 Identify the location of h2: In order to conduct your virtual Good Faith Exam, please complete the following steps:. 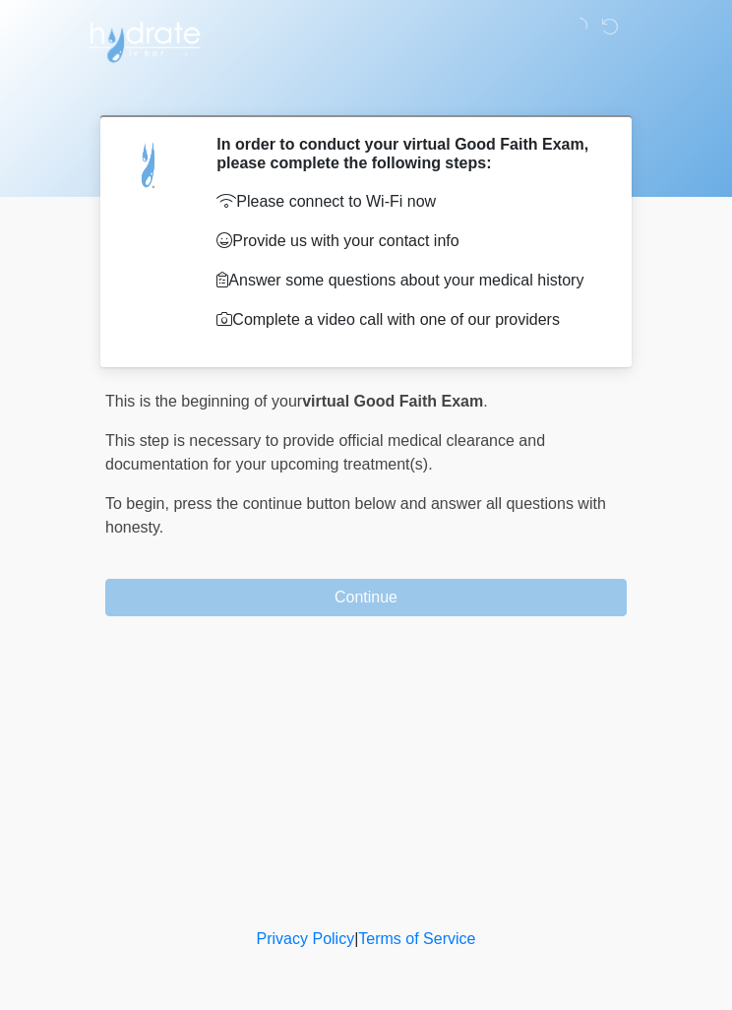
(407, 154).